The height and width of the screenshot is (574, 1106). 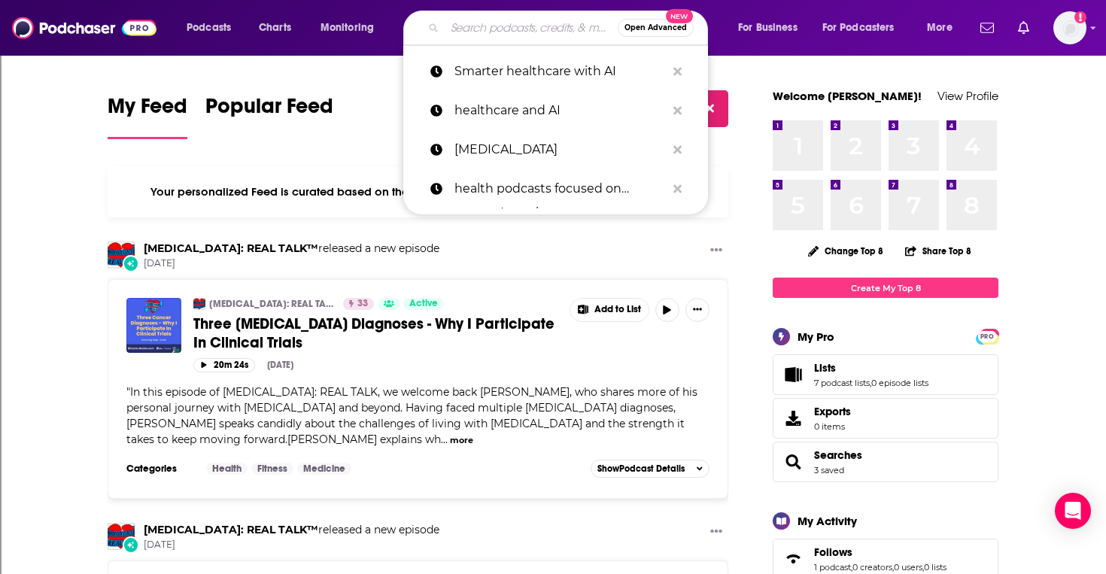 What do you see at coordinates (560, 189) in the screenshot?
I see `p: health podcasts focused on women's stories` at bounding box center [560, 189].